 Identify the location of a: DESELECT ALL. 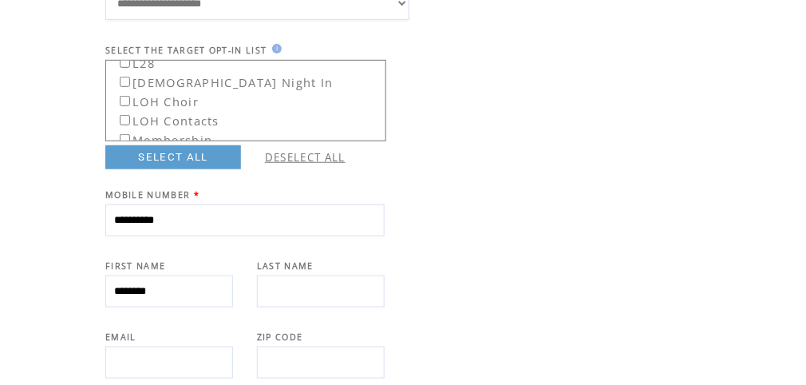
(305, 157).